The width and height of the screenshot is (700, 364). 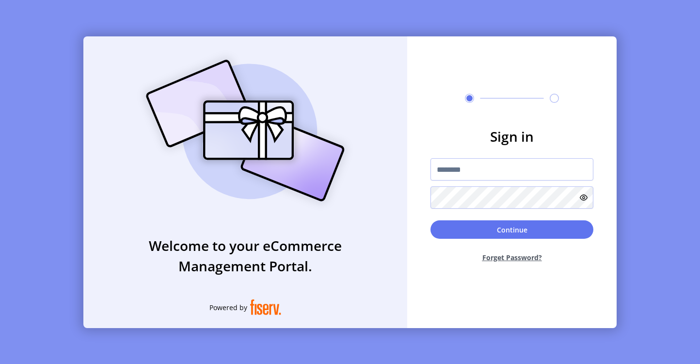 What do you see at coordinates (512, 257) in the screenshot?
I see `button: Forget Password?` at bounding box center [512, 257].